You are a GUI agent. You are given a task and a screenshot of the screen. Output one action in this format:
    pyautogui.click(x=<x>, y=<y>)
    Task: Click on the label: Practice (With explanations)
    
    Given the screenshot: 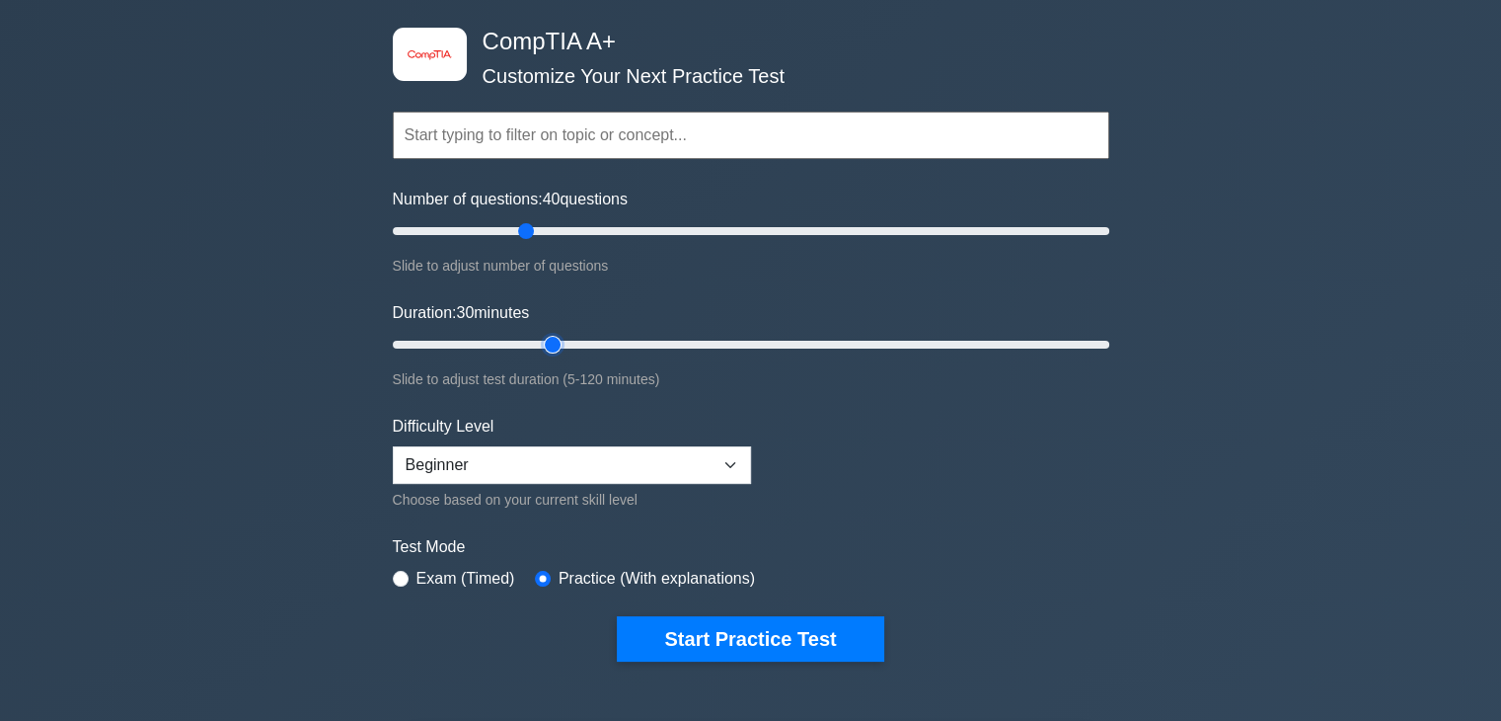 What is the action you would take?
    pyautogui.click(x=656, y=578)
    